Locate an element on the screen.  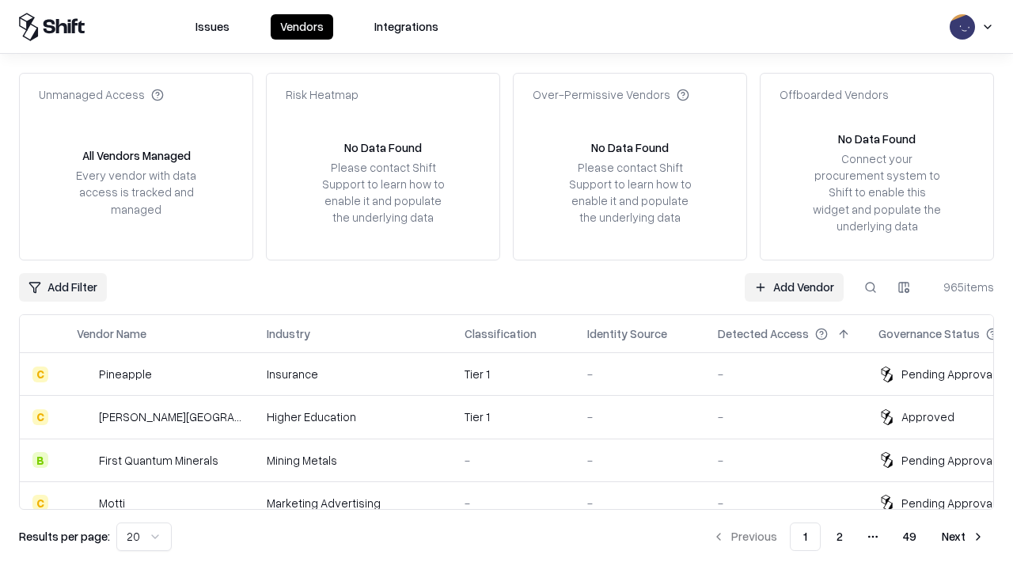
div: Marketing Advertising is located at coordinates (353, 503).